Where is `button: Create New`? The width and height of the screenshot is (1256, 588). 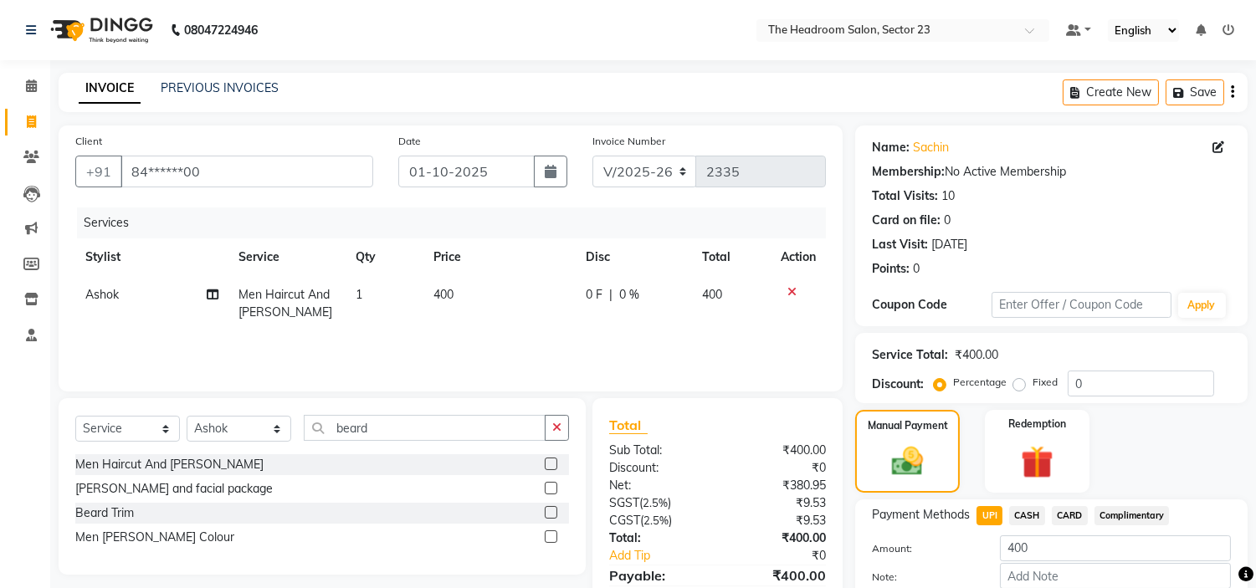 button: Create New is located at coordinates (1111, 92).